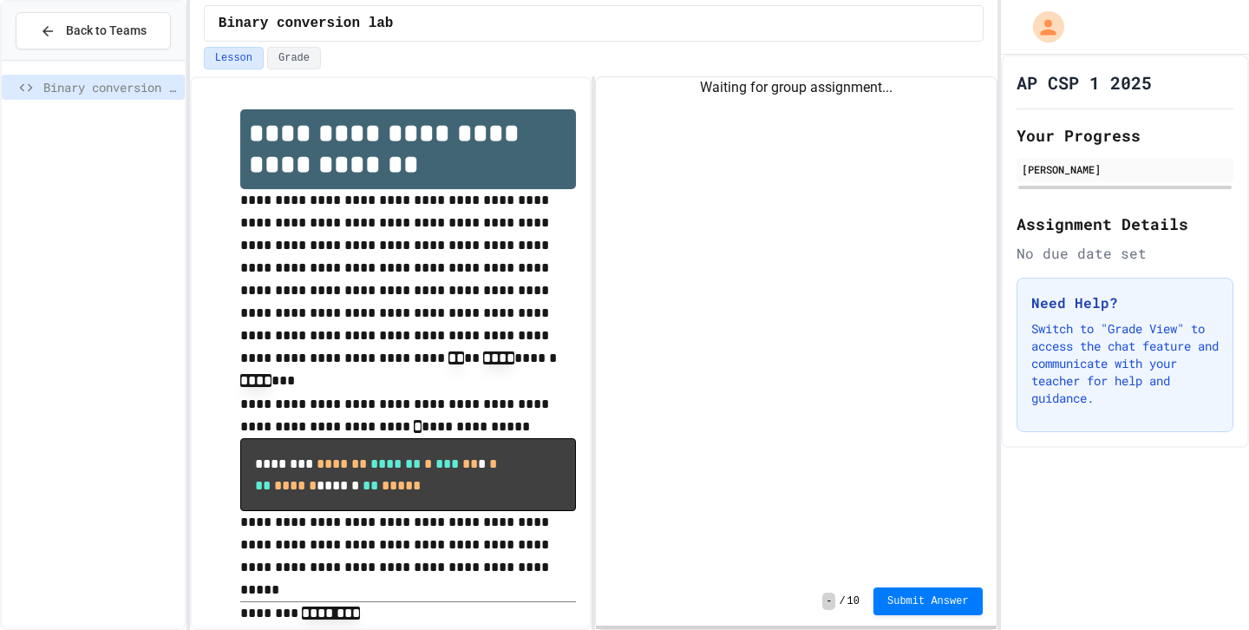  Describe the element at coordinates (1125, 135) in the screenshot. I see `h2: Your Progress` at that location.